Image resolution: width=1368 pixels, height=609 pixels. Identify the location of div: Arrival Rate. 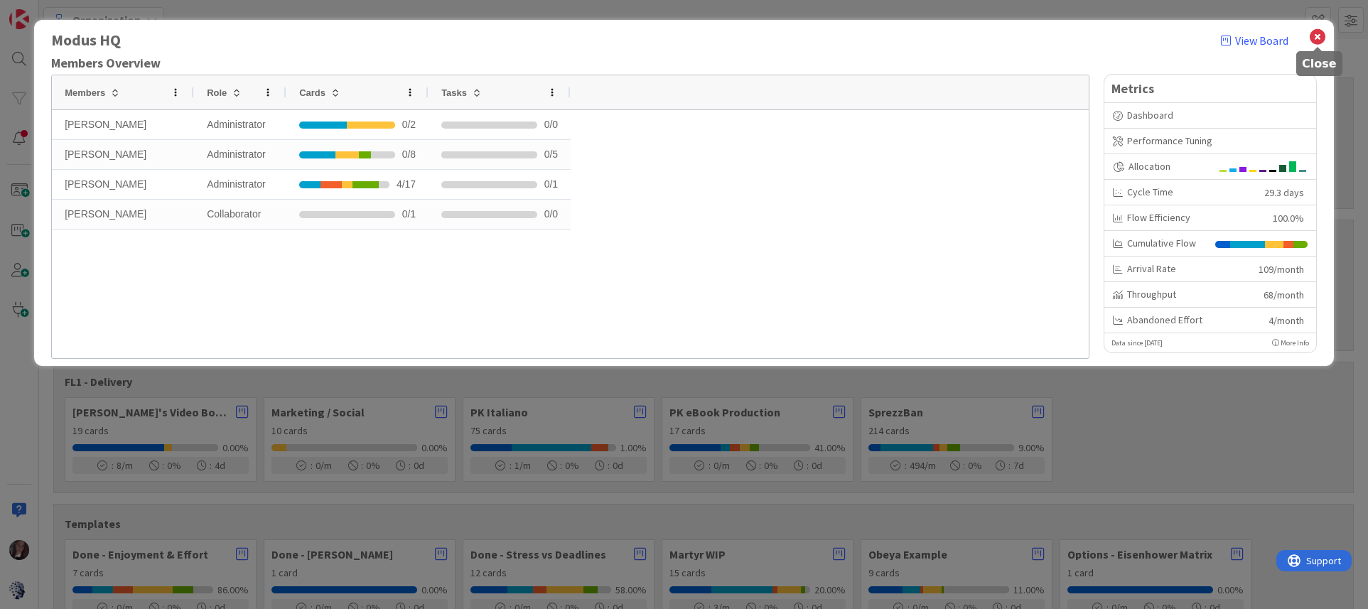
(1180, 269).